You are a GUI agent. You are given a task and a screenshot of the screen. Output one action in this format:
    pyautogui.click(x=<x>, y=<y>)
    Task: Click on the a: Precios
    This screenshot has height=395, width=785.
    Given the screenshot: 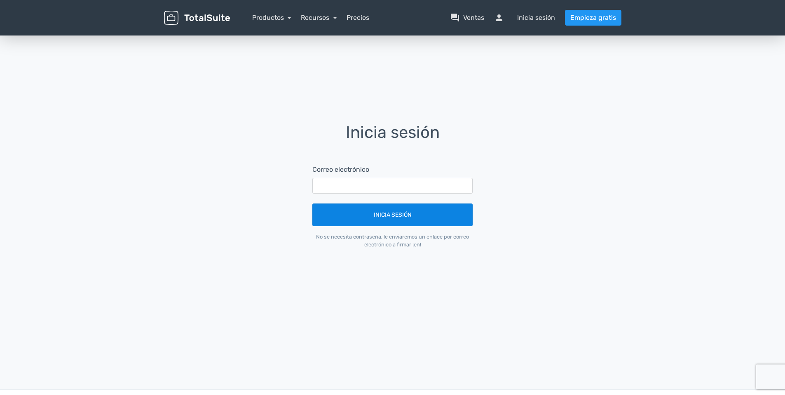 What is the action you would take?
    pyautogui.click(x=358, y=18)
    